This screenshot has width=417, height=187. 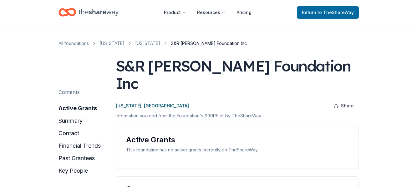 What do you see at coordinates (211, 13) in the screenshot?
I see `button: Resources` at bounding box center [211, 13].